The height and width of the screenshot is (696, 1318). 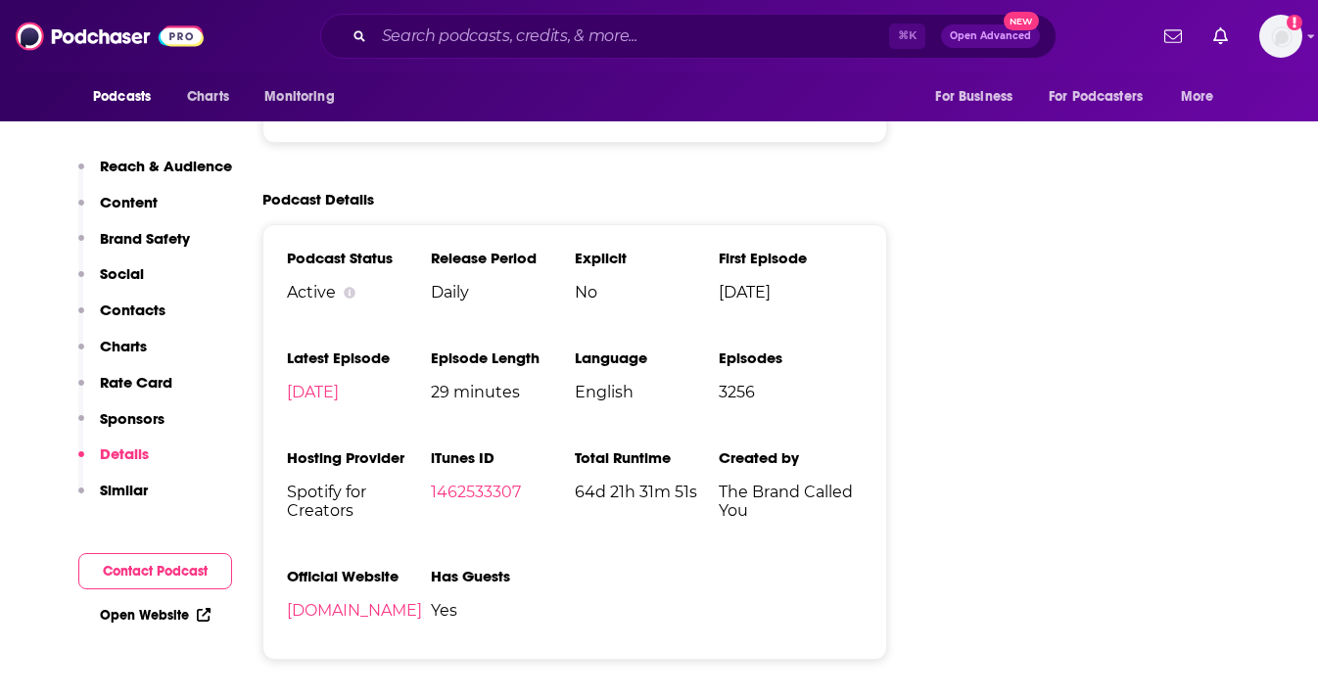 What do you see at coordinates (502, 392) in the screenshot?
I see `span: 29 minutes` at bounding box center [502, 392].